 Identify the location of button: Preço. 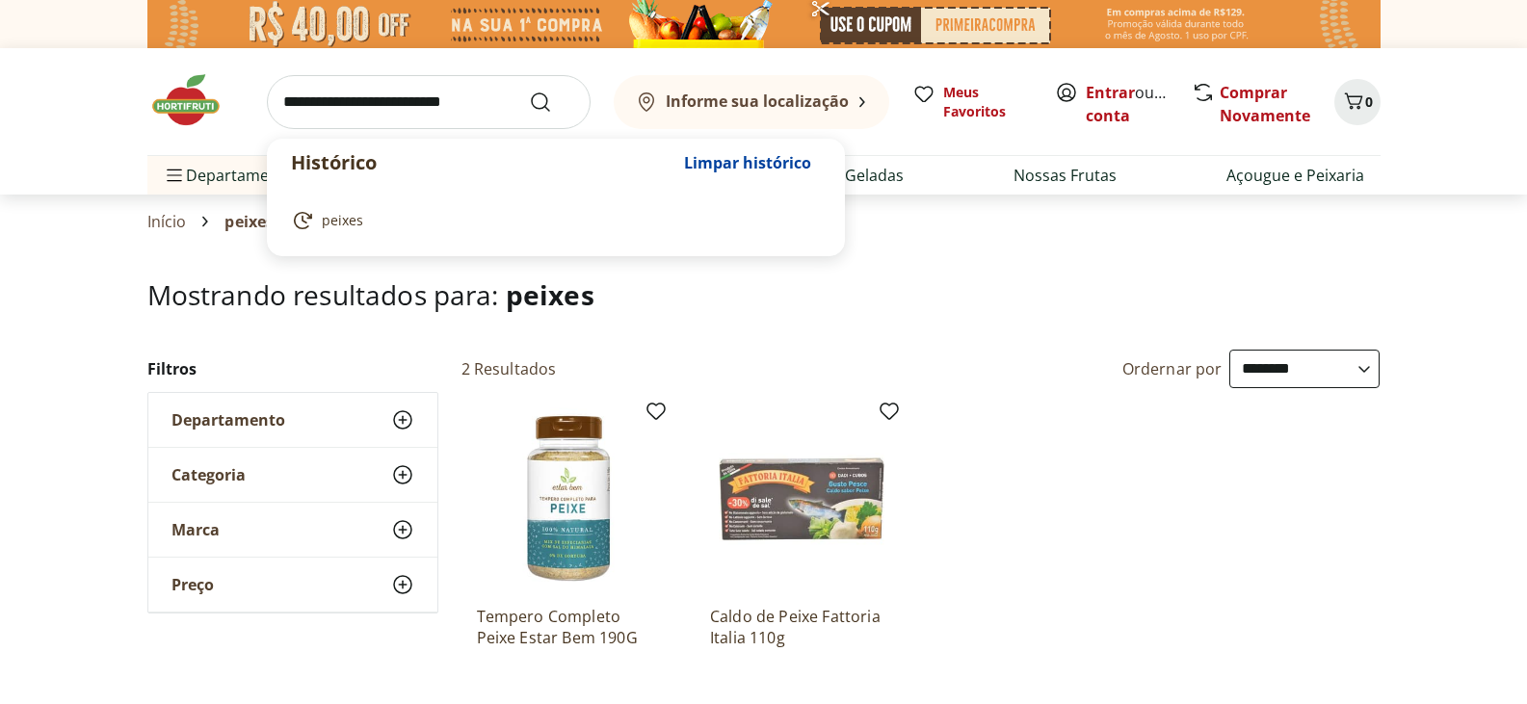
(293, 585).